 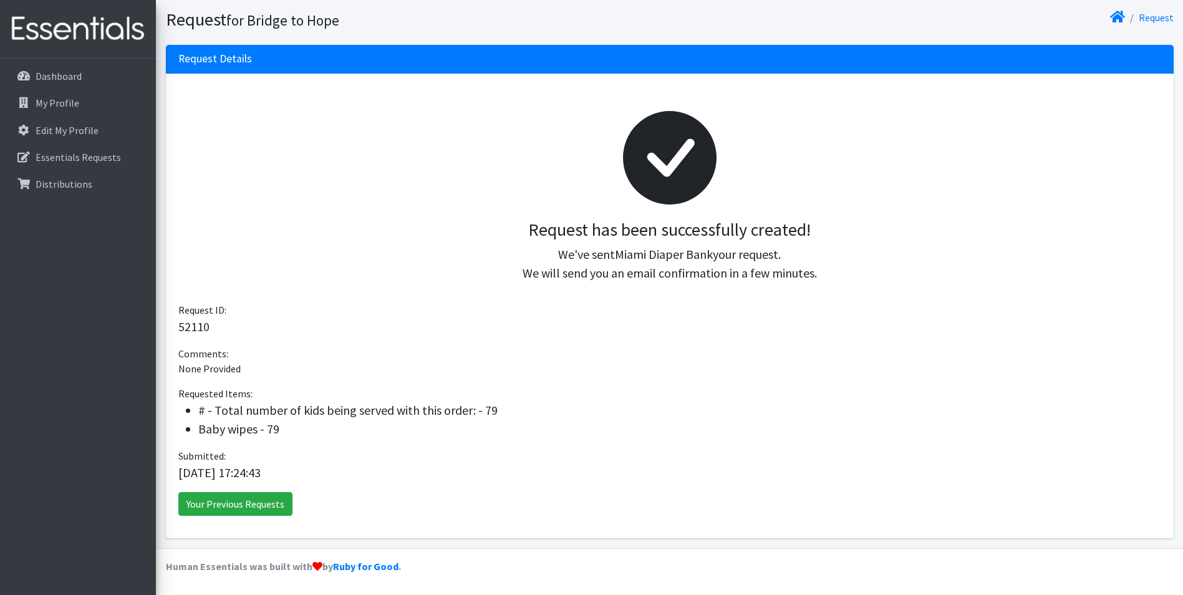 What do you see at coordinates (78, 76) in the screenshot?
I see `a: Dashboard` at bounding box center [78, 76].